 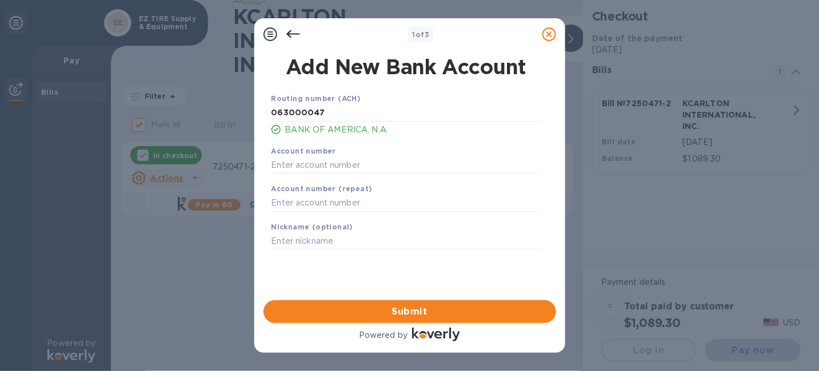 What do you see at coordinates (410, 312) in the screenshot?
I see `button: Submit` at bounding box center [410, 312].